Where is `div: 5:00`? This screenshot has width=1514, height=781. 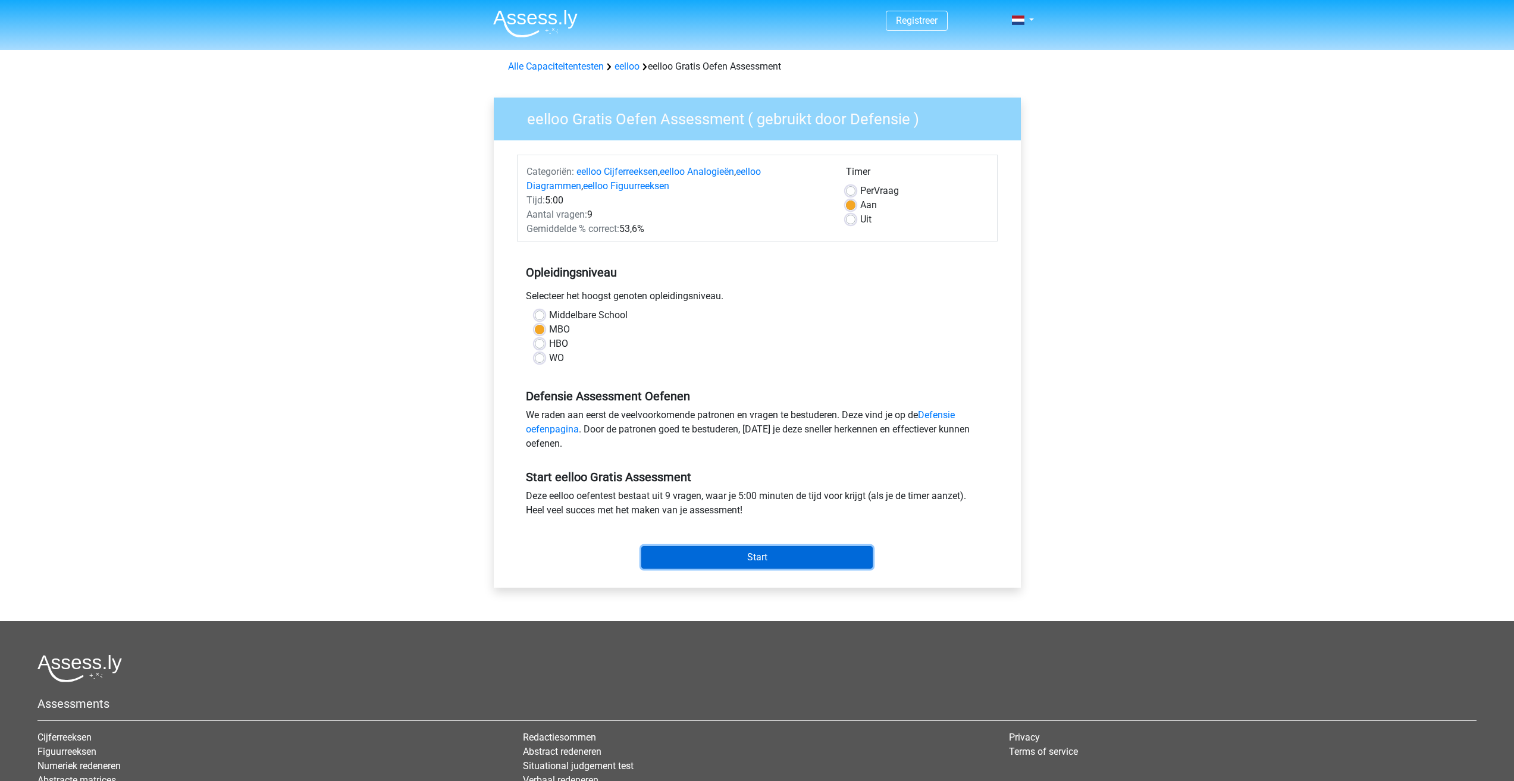
div: 5:00 is located at coordinates (677, 200).